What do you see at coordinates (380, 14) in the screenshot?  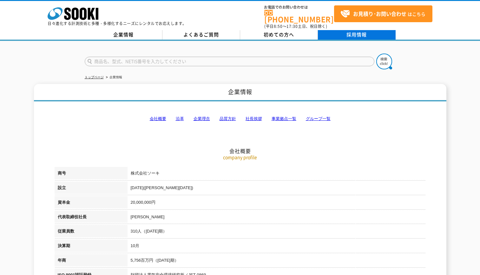 I see `strong: お見積り･お問い合わせ` at bounding box center [380, 14].